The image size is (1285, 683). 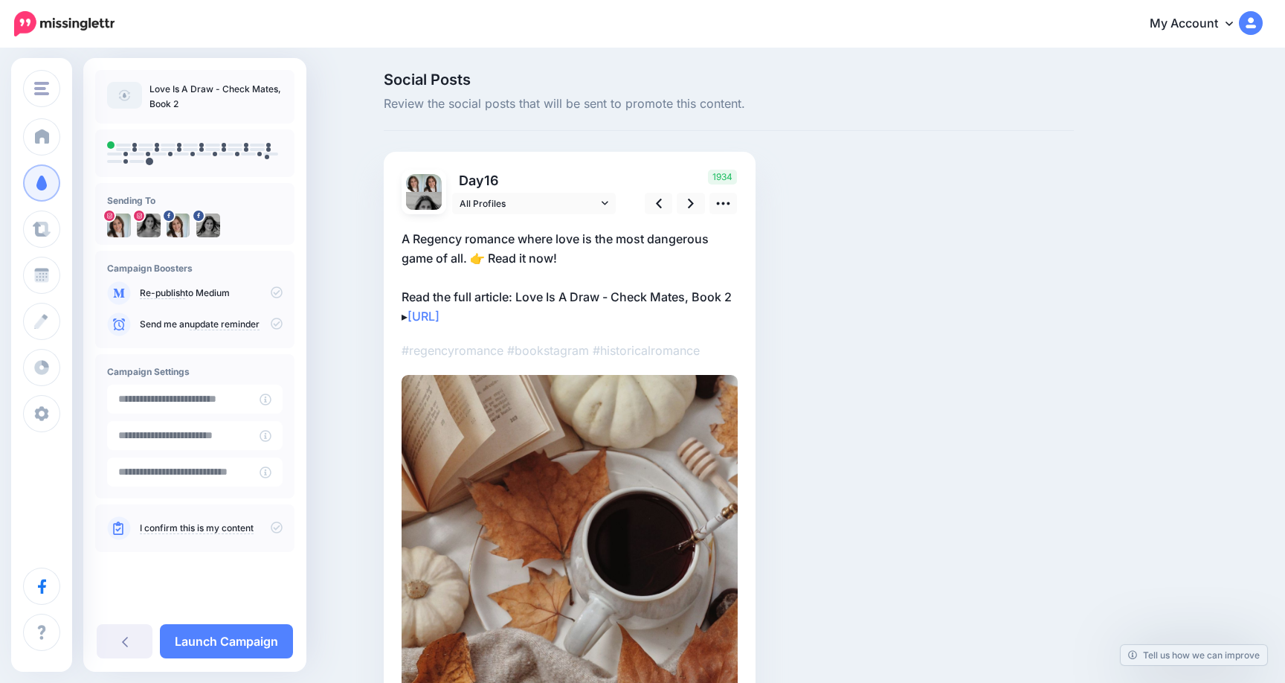 I want to click on p: Love Is A Draw - Check Mates, Book 2, so click(x=216, y=97).